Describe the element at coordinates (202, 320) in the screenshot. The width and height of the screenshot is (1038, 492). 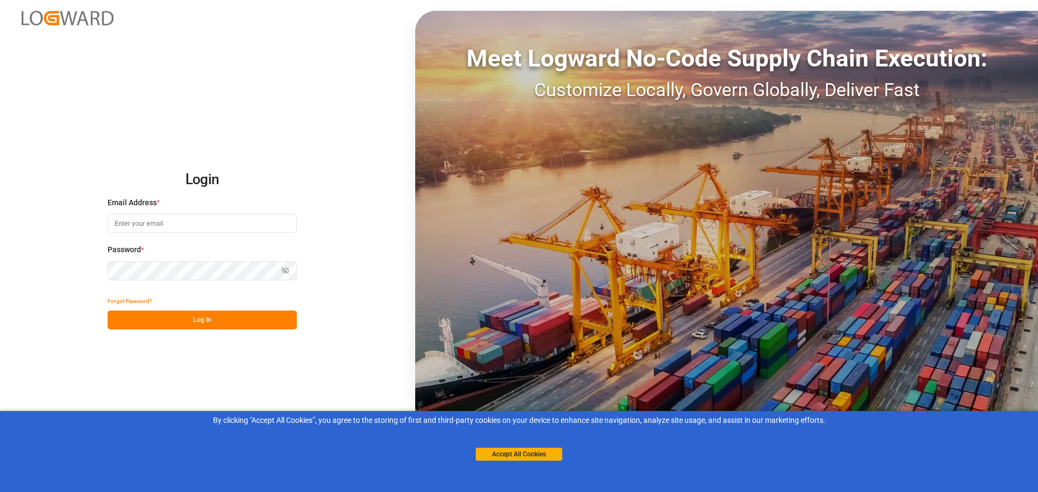
I see `button: Log In` at that location.